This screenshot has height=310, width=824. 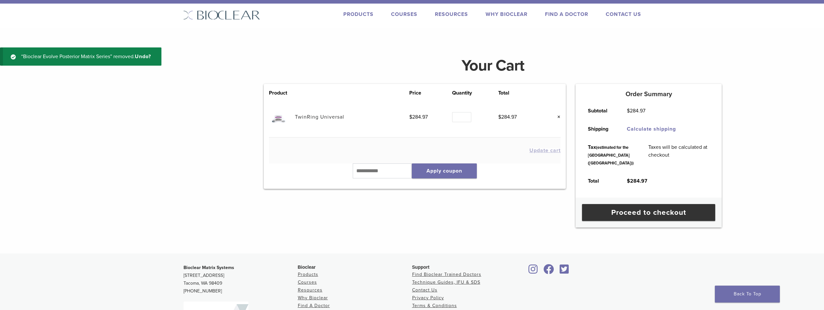 What do you see at coordinates (444, 171) in the screenshot?
I see `button: Apply coupon` at bounding box center [444, 171].